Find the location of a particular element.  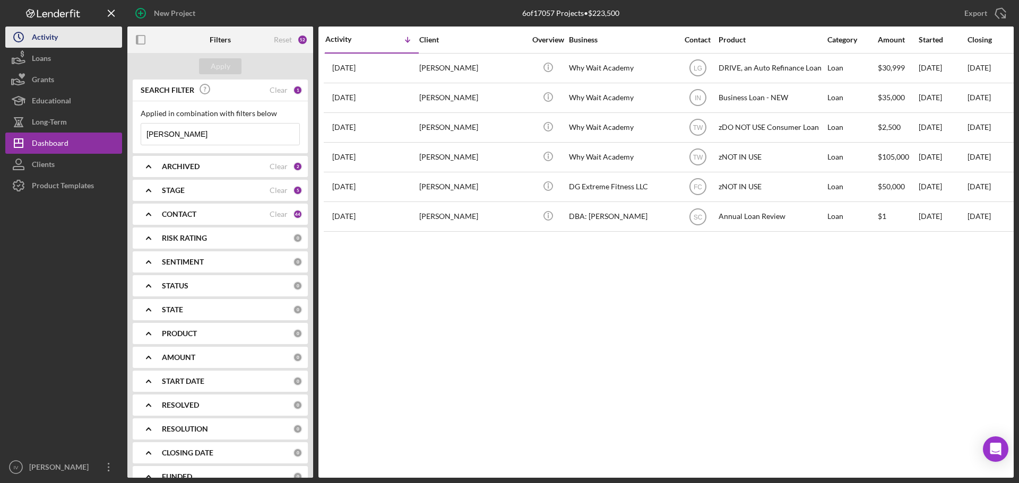

div: Client is located at coordinates (472, 40).